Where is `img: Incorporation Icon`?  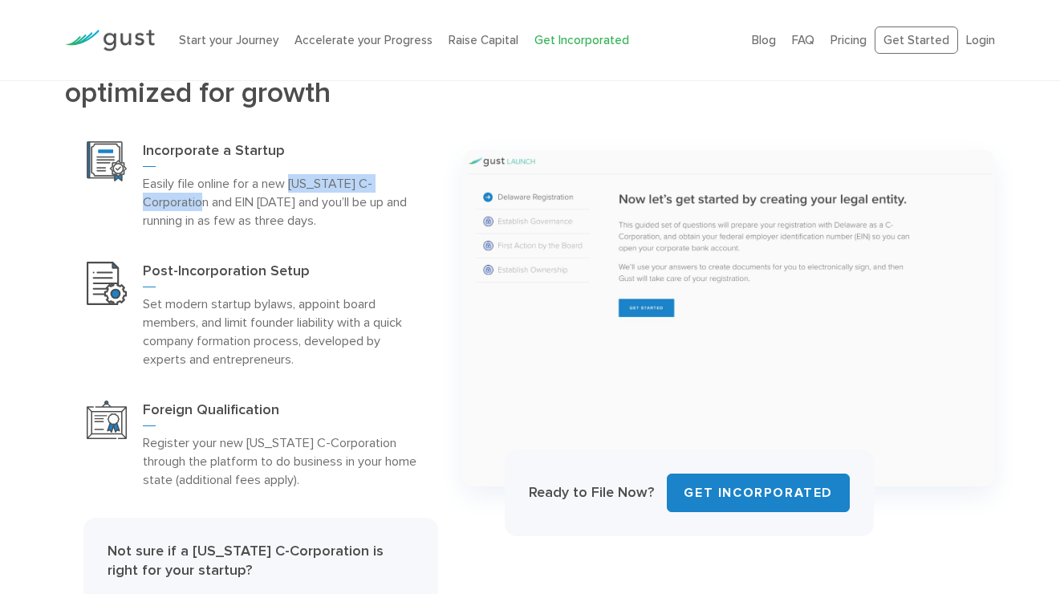
img: Incorporation Icon is located at coordinates (107, 161).